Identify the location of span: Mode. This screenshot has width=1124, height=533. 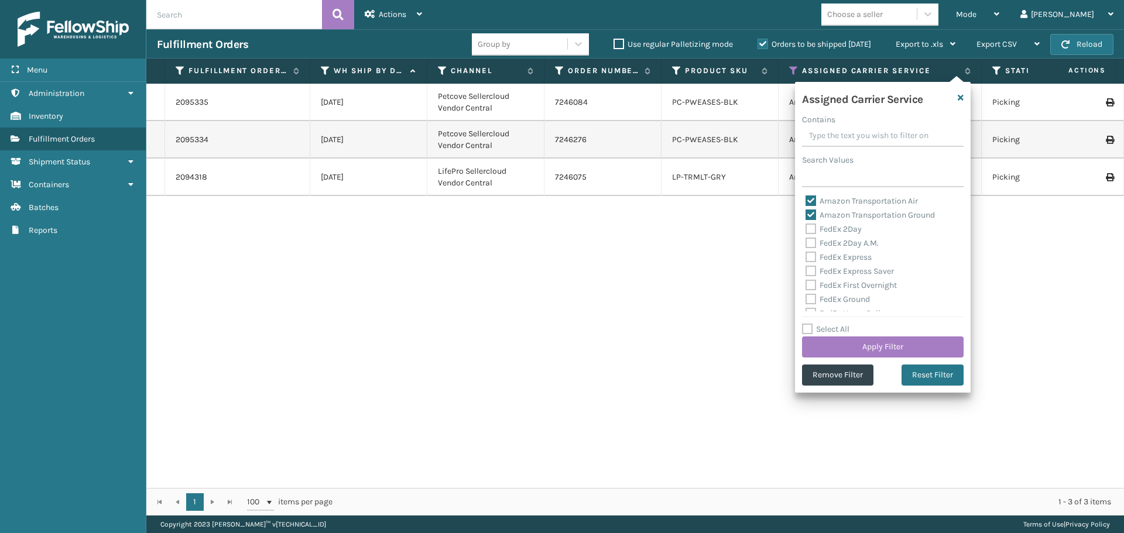
(966, 14).